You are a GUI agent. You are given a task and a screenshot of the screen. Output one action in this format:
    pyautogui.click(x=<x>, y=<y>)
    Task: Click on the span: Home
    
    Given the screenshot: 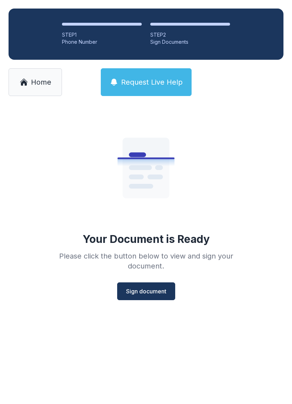 What is the action you would take?
    pyautogui.click(x=41, y=82)
    